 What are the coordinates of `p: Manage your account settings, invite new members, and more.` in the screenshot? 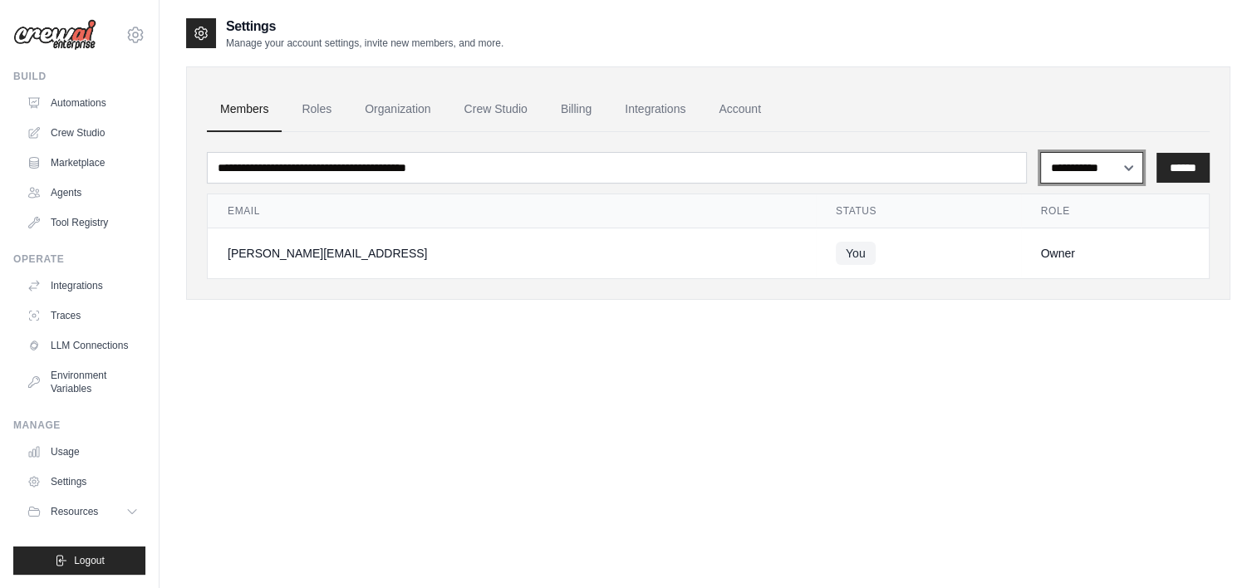 It's located at (365, 43).